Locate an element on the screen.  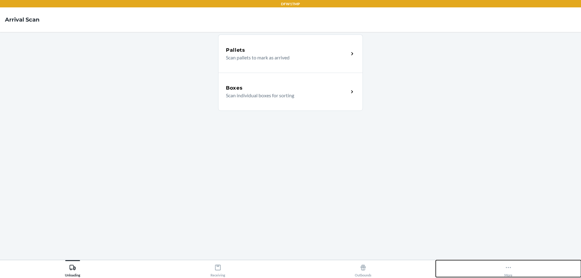
p: DFW1TMP is located at coordinates (290, 4).